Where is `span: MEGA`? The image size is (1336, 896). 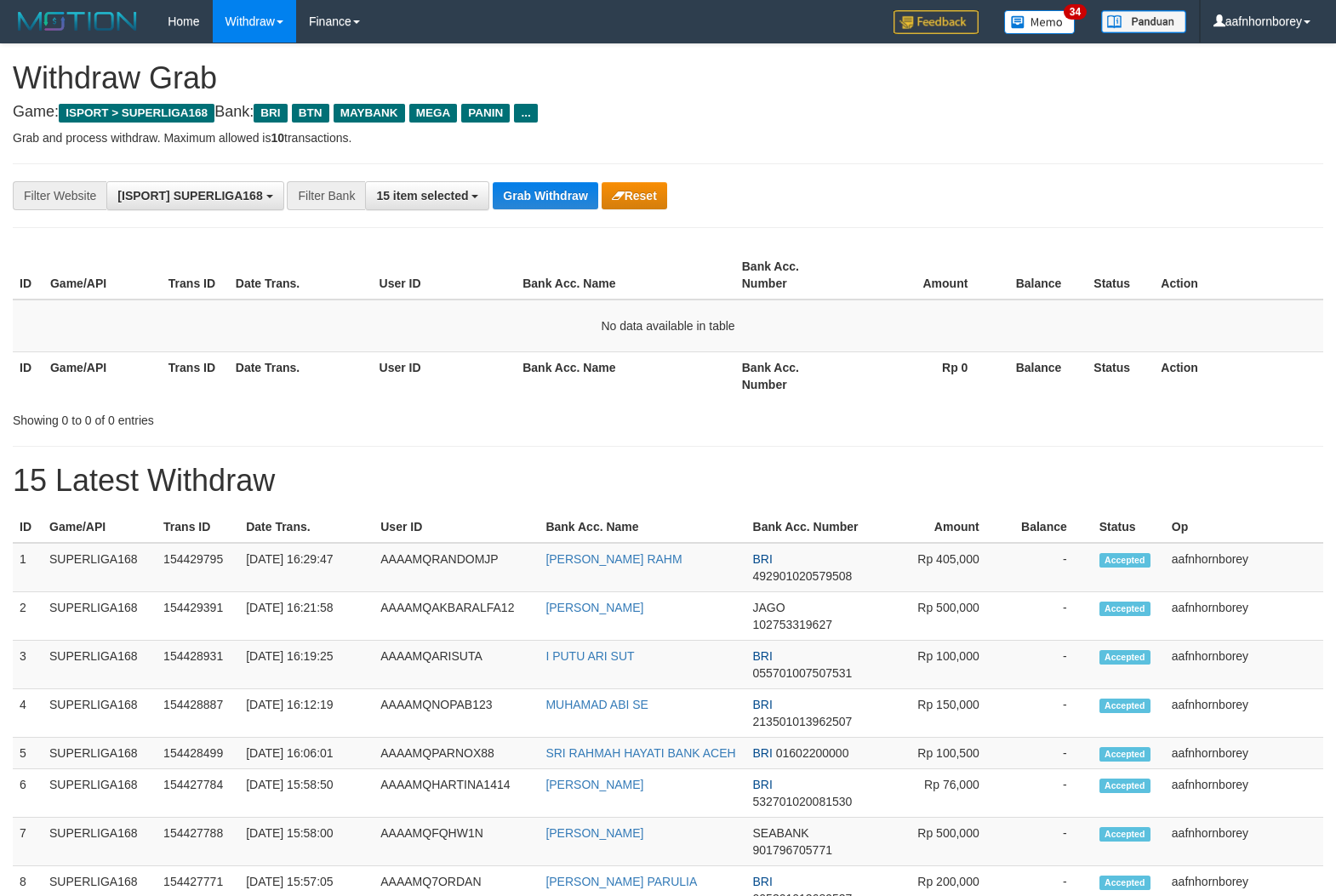
span: MEGA is located at coordinates (433, 113).